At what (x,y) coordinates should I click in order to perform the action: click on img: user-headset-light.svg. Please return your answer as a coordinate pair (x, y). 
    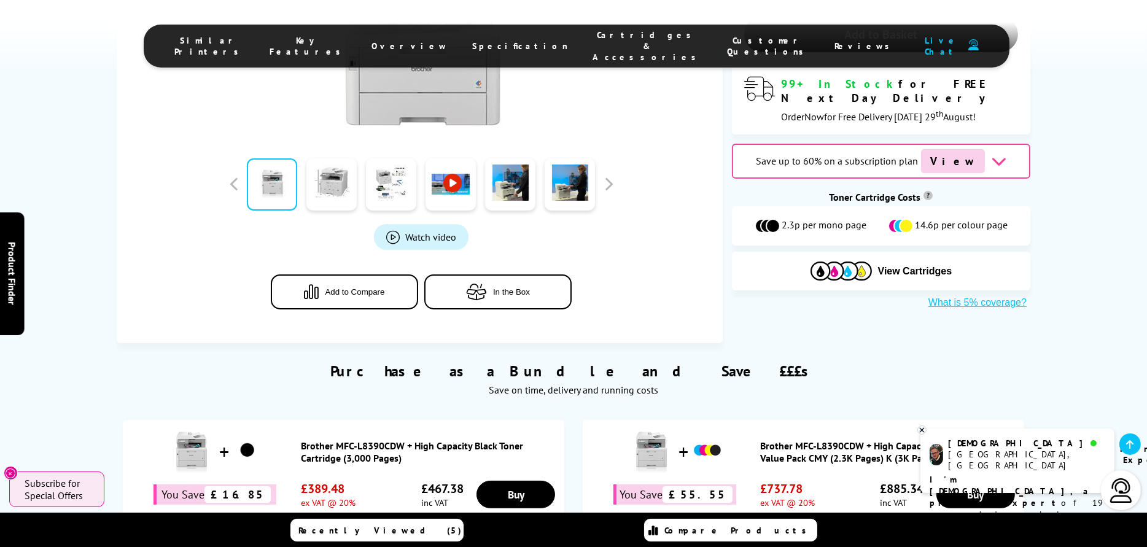
    Looking at the image, I should click on (1122, 491).